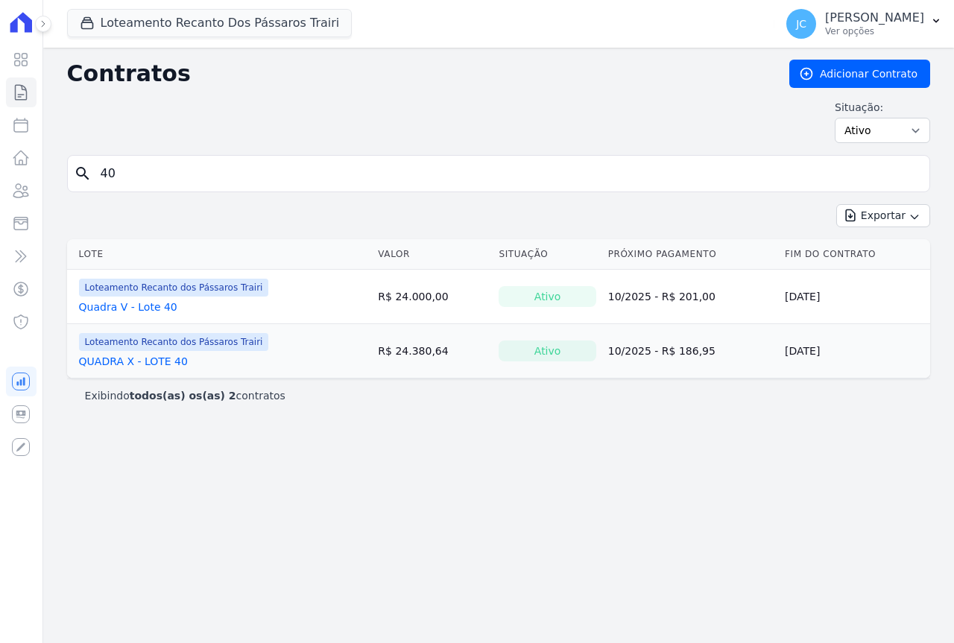 The width and height of the screenshot is (954, 643). What do you see at coordinates (662, 351) in the screenshot?
I see `a: 10/2025 - R$ 186,95` at bounding box center [662, 351].